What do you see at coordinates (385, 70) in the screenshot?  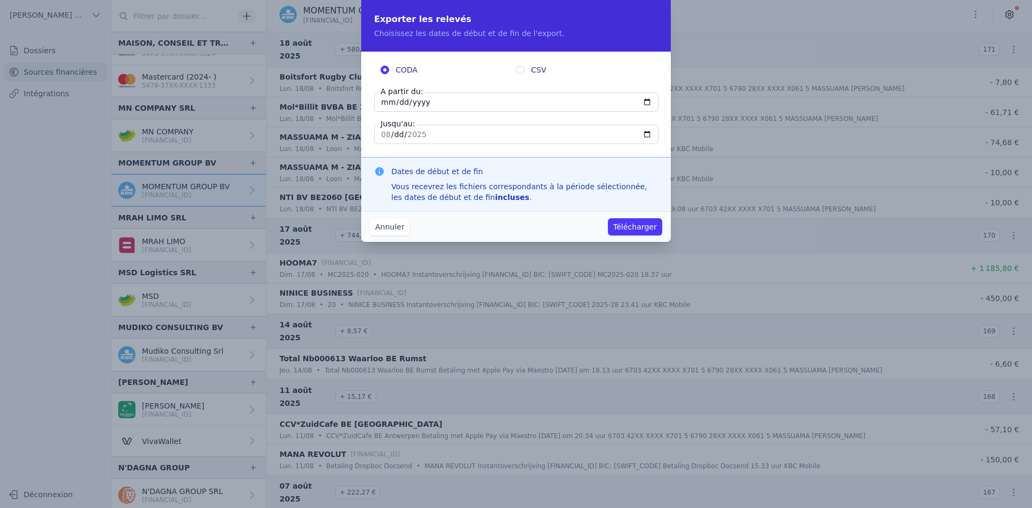 I see `input: CODA` at bounding box center [385, 70].